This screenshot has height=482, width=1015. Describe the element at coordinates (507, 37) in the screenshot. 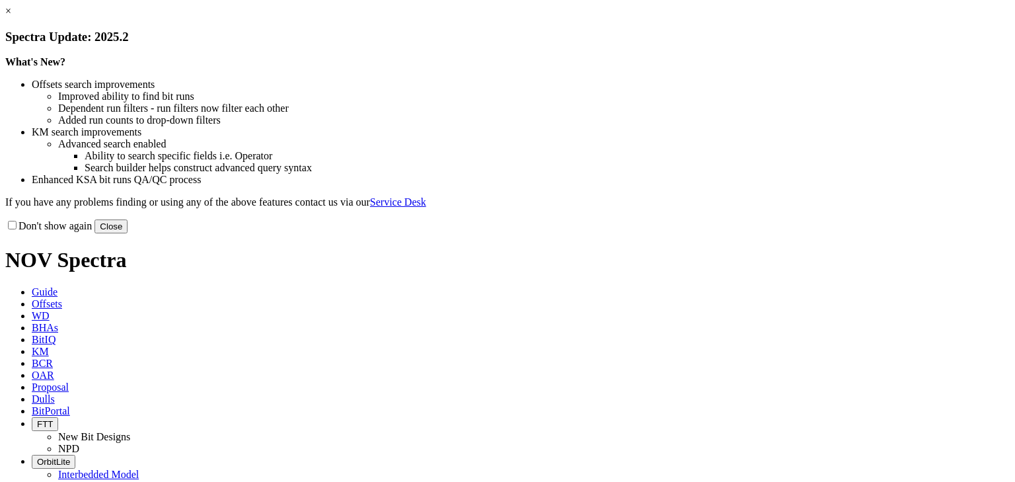

I see `h3: Spectra Update: 2025.2` at that location.